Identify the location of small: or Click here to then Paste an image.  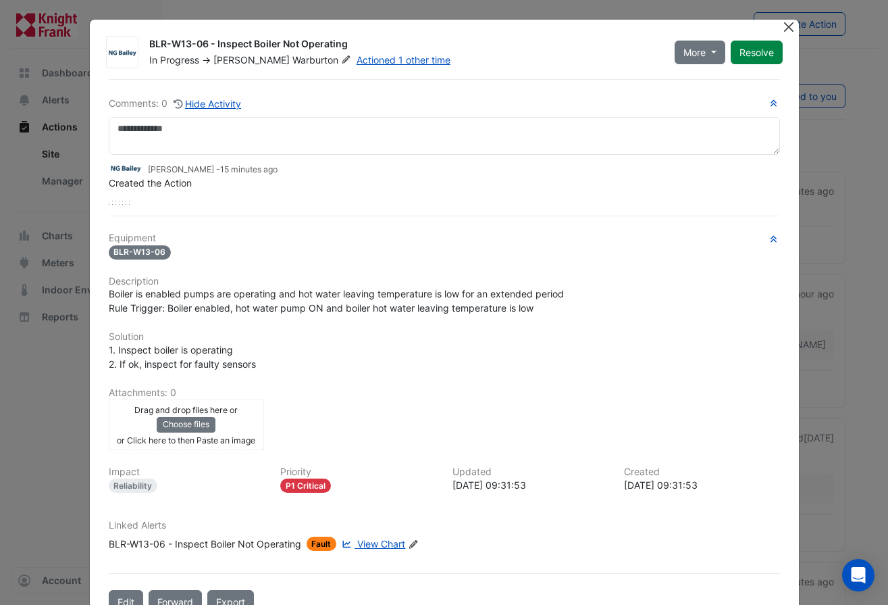
(186, 440).